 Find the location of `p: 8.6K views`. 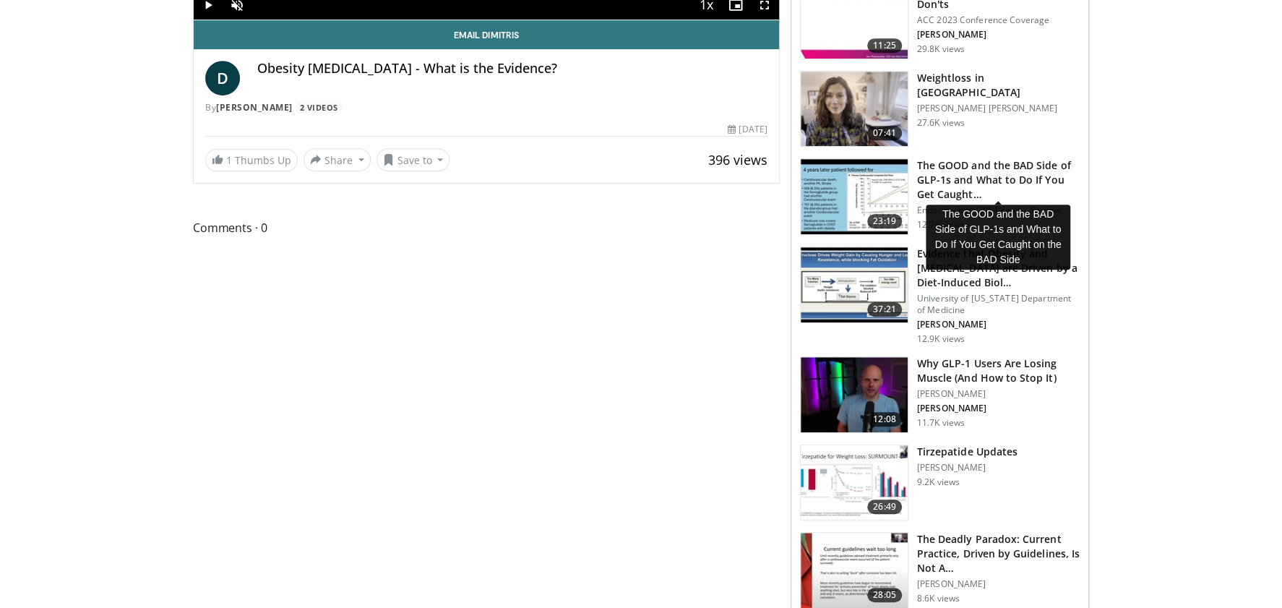

p: 8.6K views is located at coordinates (938, 598).